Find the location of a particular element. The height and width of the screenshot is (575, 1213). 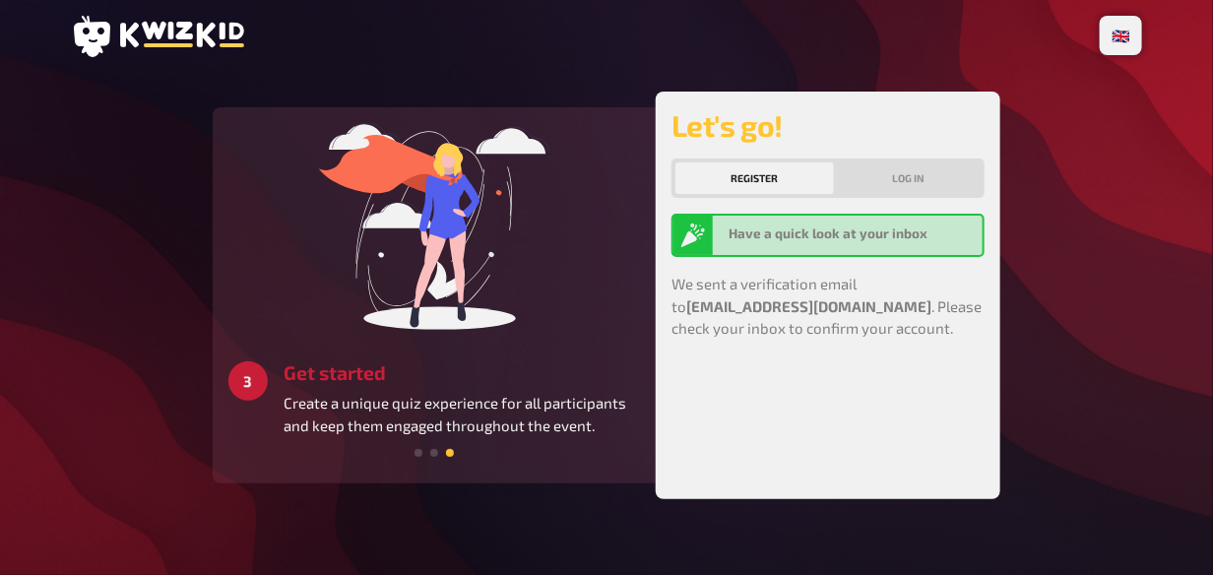

button: Register is located at coordinates (754, 178).